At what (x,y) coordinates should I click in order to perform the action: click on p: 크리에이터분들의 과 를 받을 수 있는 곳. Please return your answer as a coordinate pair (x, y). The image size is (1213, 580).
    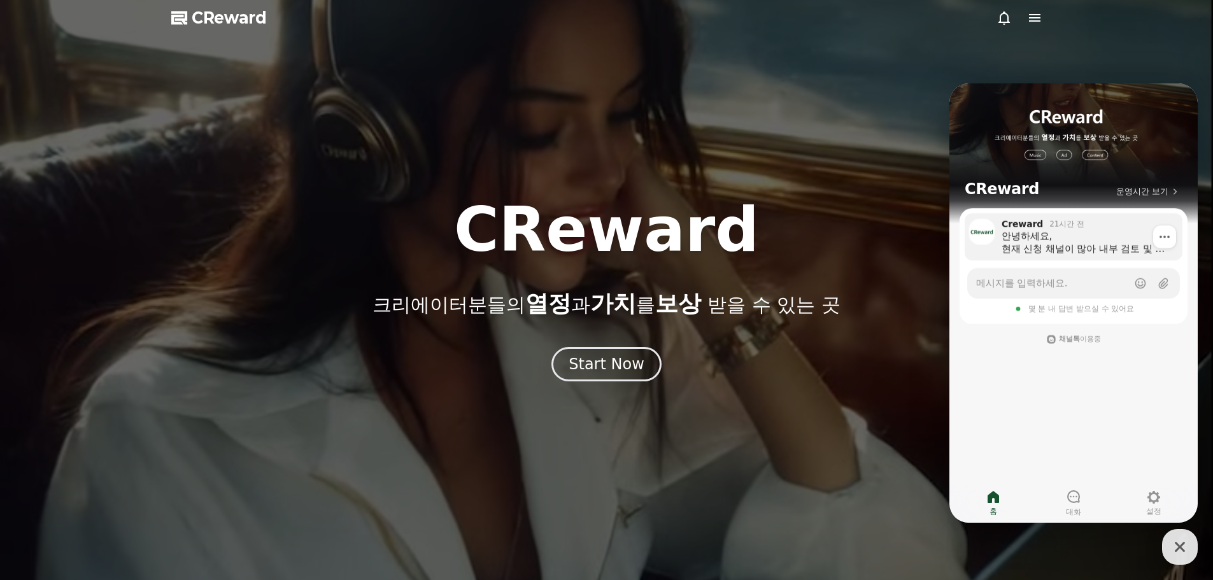
    Looking at the image, I should click on (606, 304).